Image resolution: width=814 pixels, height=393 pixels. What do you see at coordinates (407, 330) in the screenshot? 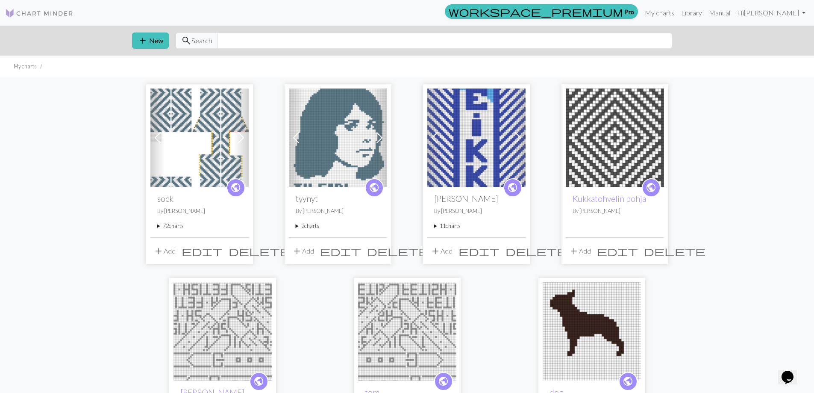
I see `a: tom` at bounding box center [407, 330].